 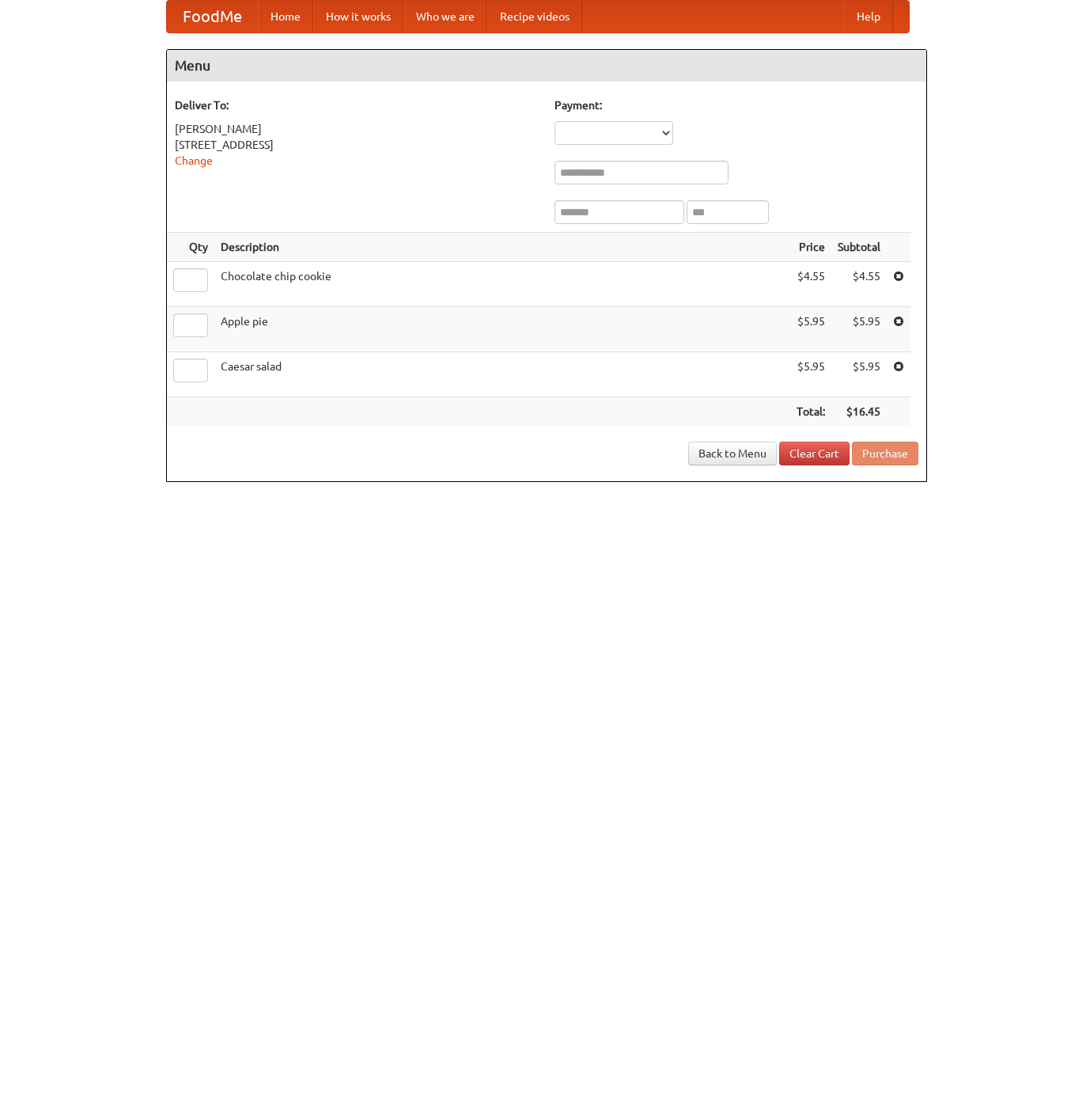 What do you see at coordinates (286, 16) in the screenshot?
I see `a: Home` at bounding box center [286, 16].